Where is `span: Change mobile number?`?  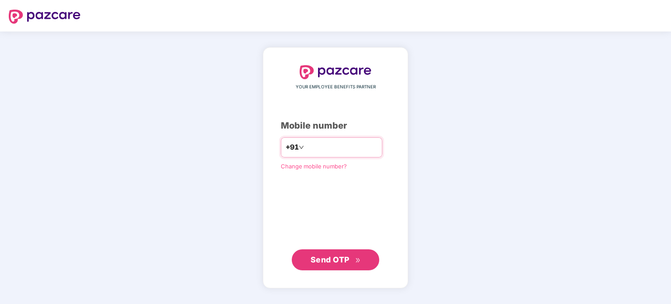
span: Change mobile number? is located at coordinates (314, 166).